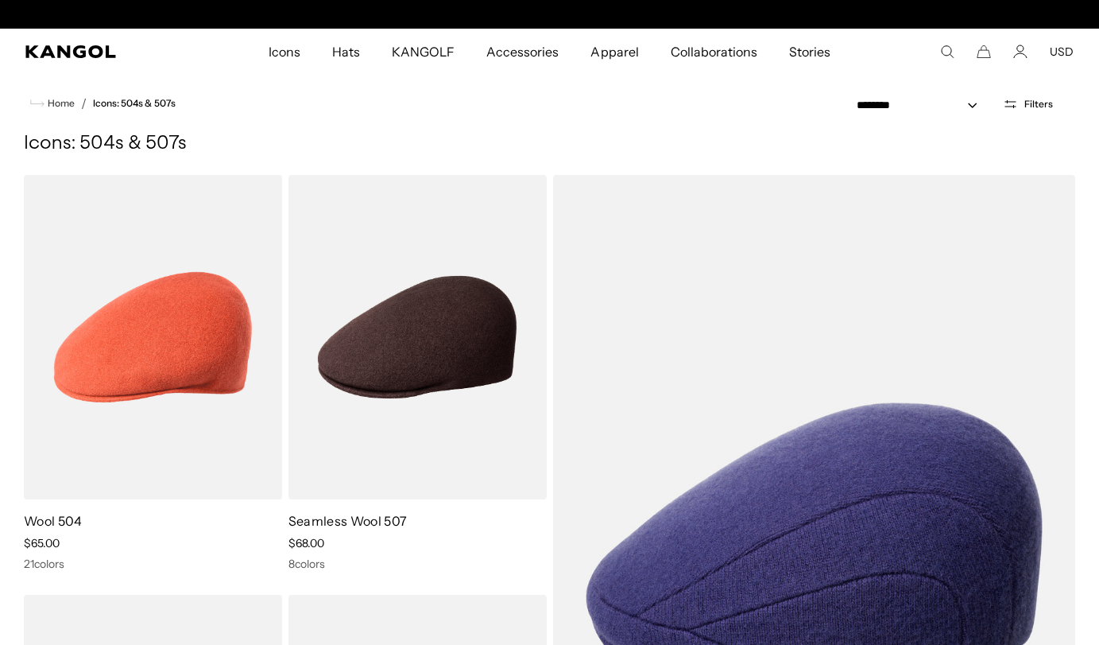 The height and width of the screenshot is (645, 1099). I want to click on span: Accessories, so click(522, 52).